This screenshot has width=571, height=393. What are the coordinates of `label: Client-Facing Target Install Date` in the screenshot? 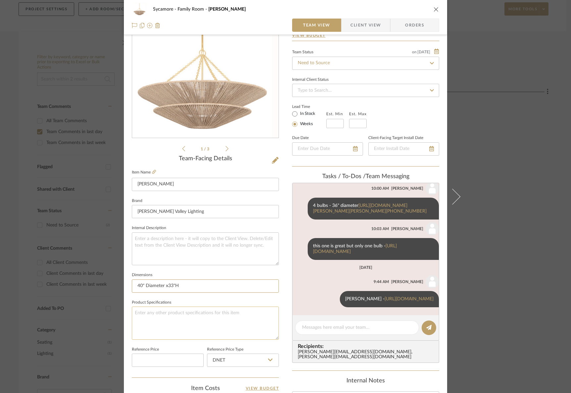 It's located at (395, 138).